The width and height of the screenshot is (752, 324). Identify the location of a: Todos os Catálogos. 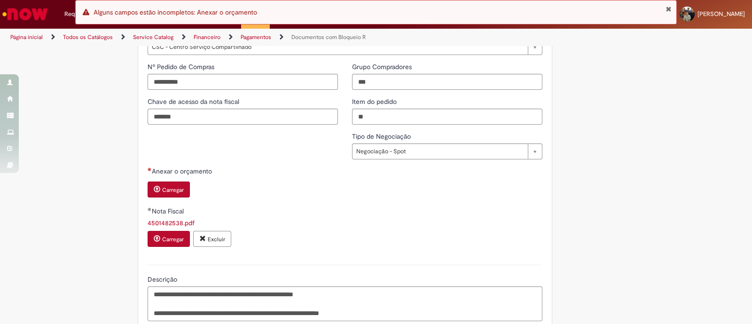
(88, 37).